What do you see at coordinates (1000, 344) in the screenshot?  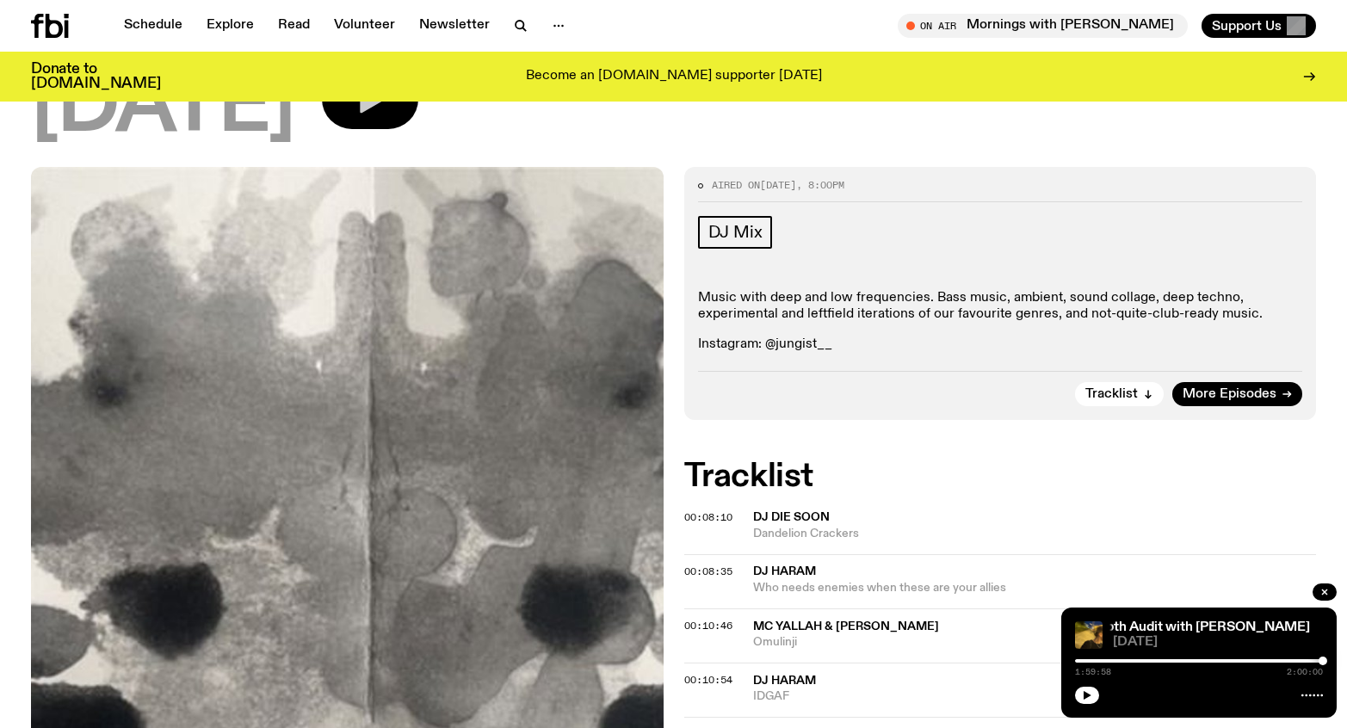 I see `p: Instagram: @jungist__` at bounding box center [1000, 344].